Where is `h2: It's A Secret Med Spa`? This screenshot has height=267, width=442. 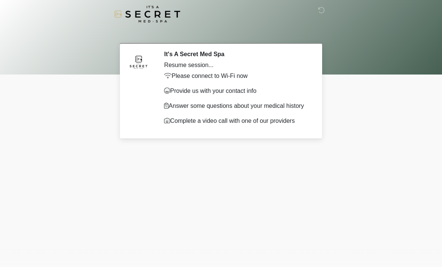
h2: It's A Secret Med Spa is located at coordinates (236, 54).